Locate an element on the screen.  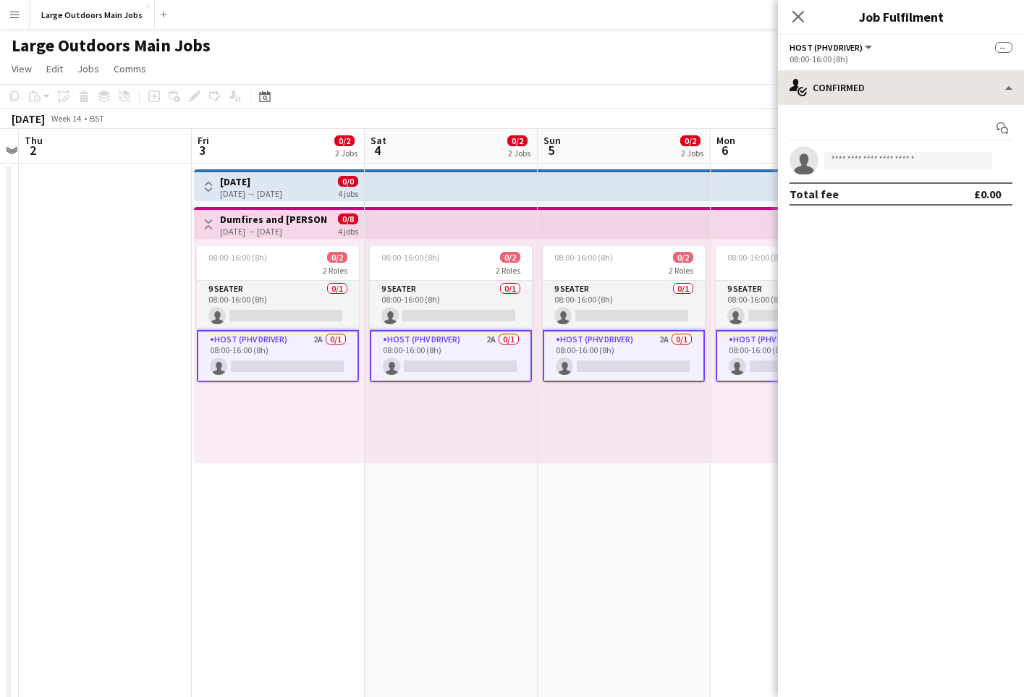
div: BST is located at coordinates (97, 118).